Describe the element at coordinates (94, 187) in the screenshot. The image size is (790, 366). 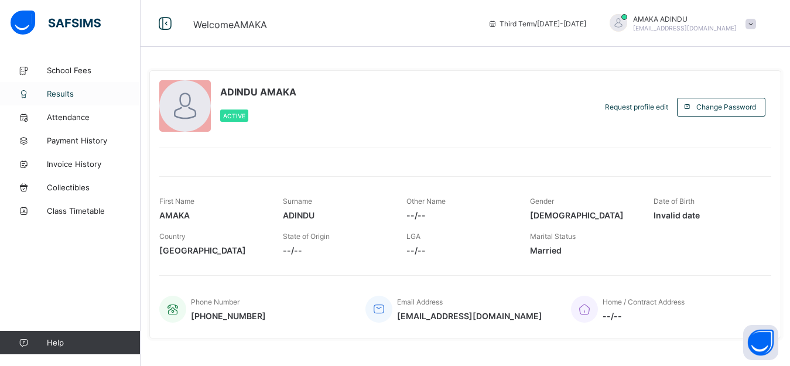
I see `span: Collectibles` at that location.